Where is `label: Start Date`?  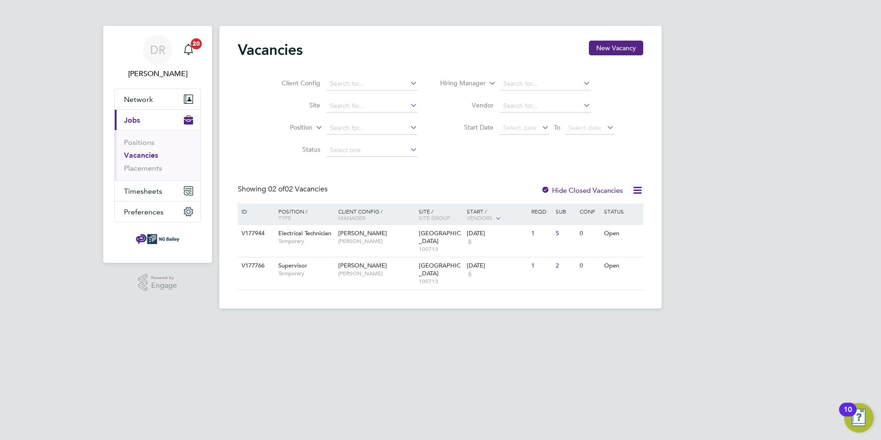
label: Start Date is located at coordinates (467, 127).